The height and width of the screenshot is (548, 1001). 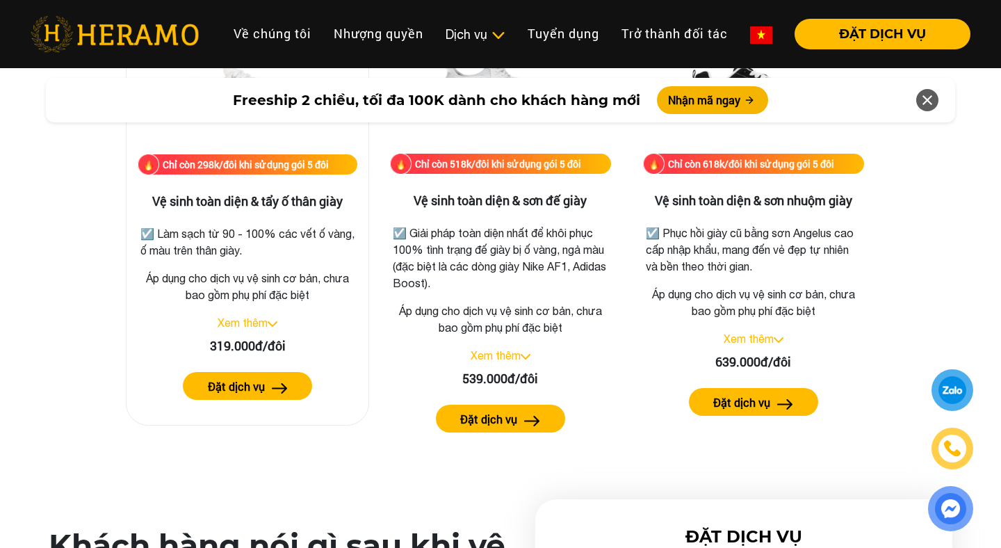 What do you see at coordinates (953, 448) in the screenshot?
I see `a: phone-icon` at bounding box center [953, 448].